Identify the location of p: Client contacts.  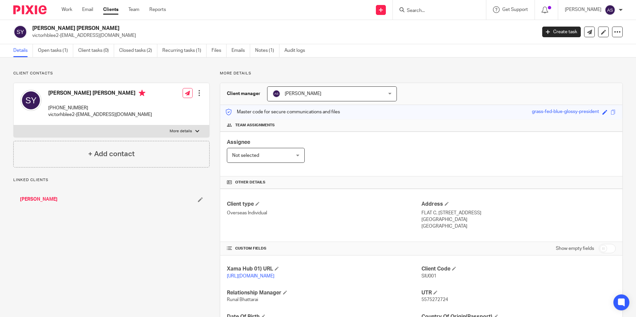
(111, 73).